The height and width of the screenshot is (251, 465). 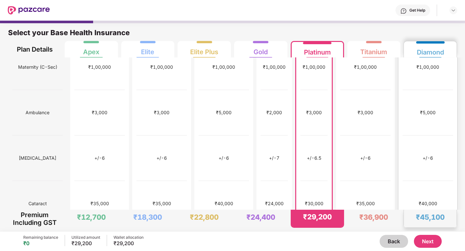 I want to click on span: Maternity (C-Sec), so click(x=37, y=67).